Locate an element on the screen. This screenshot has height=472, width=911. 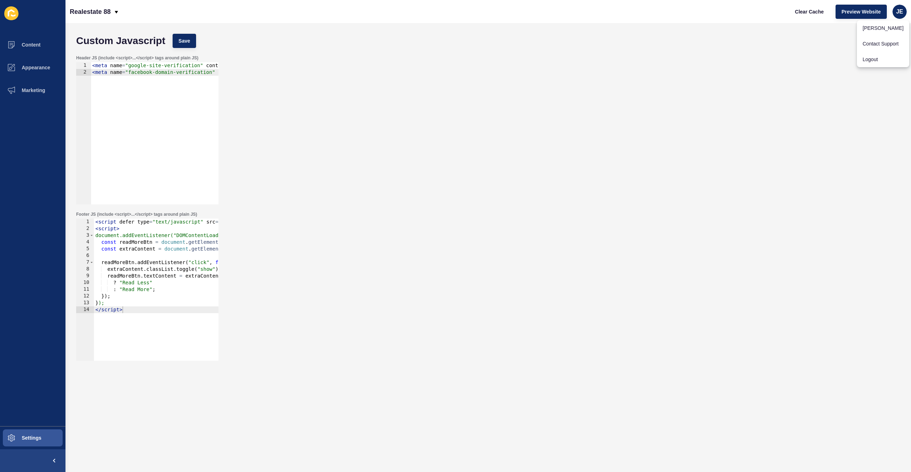
span: Preview Website is located at coordinates (861, 12).